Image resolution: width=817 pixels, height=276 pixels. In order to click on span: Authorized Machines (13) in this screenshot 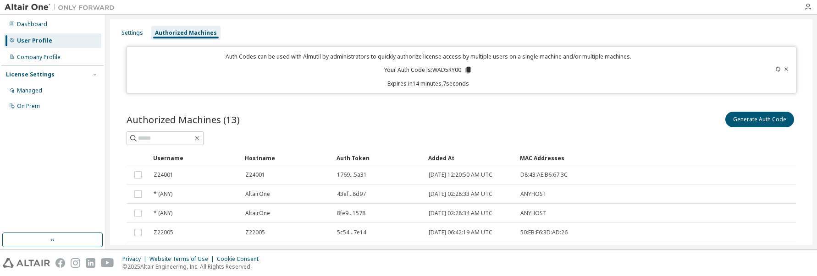, I will do `click(183, 120)`.